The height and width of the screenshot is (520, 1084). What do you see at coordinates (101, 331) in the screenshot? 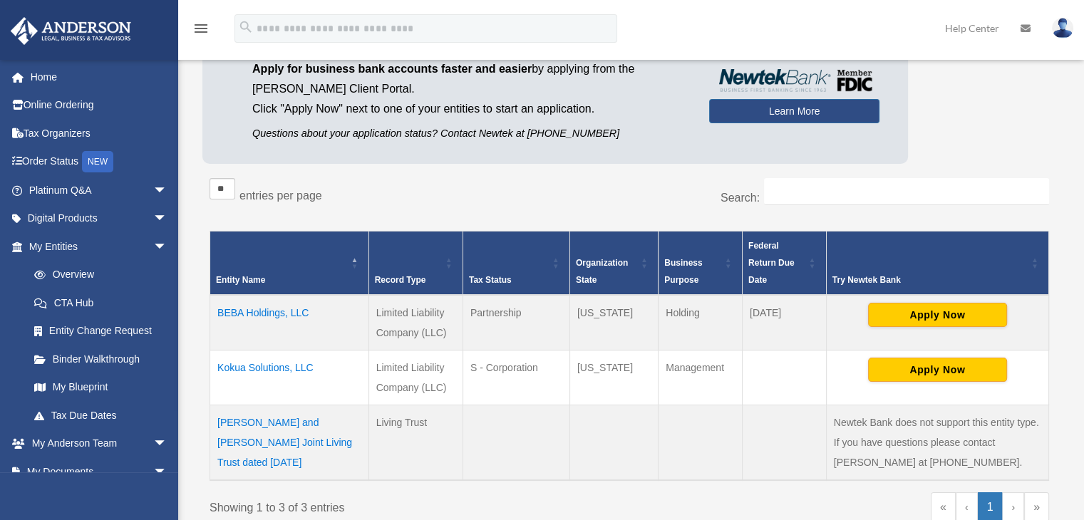
I see `a: Entity Change Request` at bounding box center [101, 331].